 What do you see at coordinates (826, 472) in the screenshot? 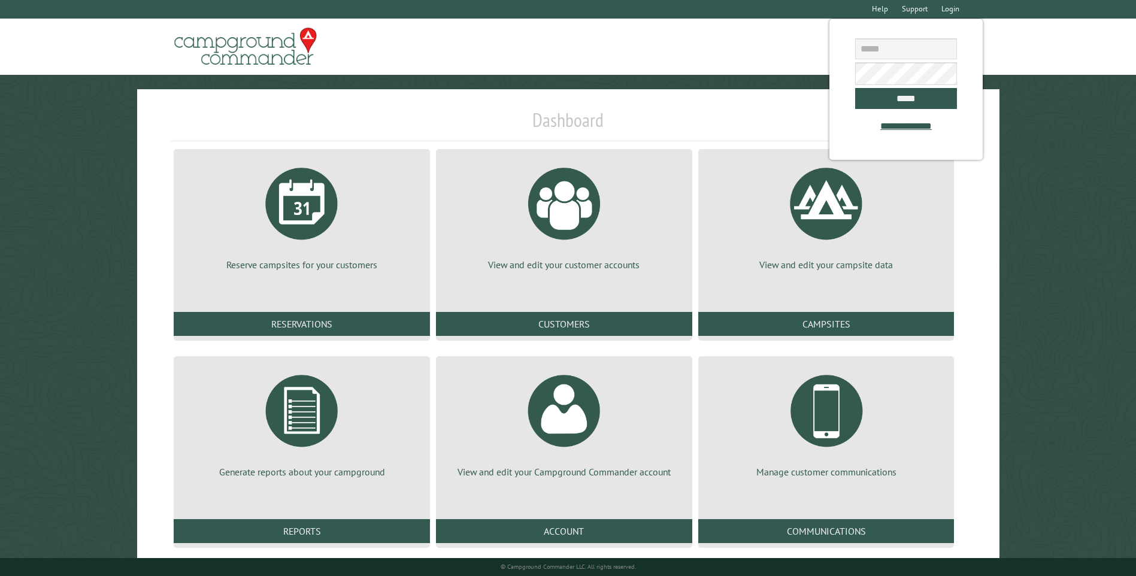
I see `p: Manage customer communications` at bounding box center [826, 472].